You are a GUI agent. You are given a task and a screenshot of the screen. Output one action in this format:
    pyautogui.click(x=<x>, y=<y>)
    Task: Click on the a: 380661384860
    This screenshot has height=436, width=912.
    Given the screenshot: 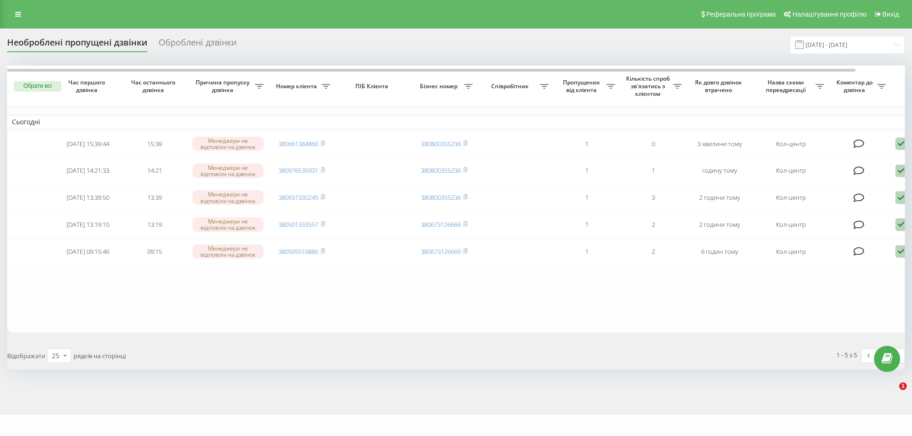 What is the action you would take?
    pyautogui.click(x=298, y=144)
    